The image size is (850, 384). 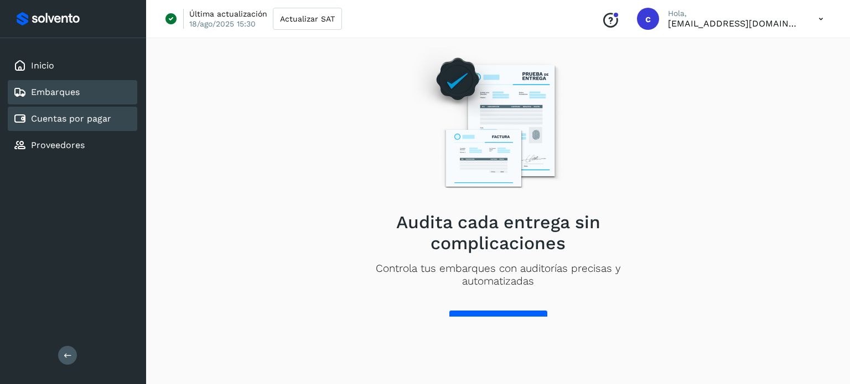 What do you see at coordinates (55, 92) in the screenshot?
I see `a: Embarques` at bounding box center [55, 92].